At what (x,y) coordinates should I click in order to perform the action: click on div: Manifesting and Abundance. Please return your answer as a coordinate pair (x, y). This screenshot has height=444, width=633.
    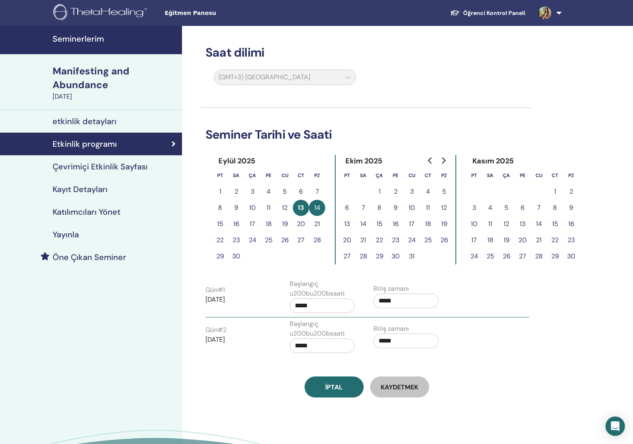
    Looking at the image, I should click on (115, 78).